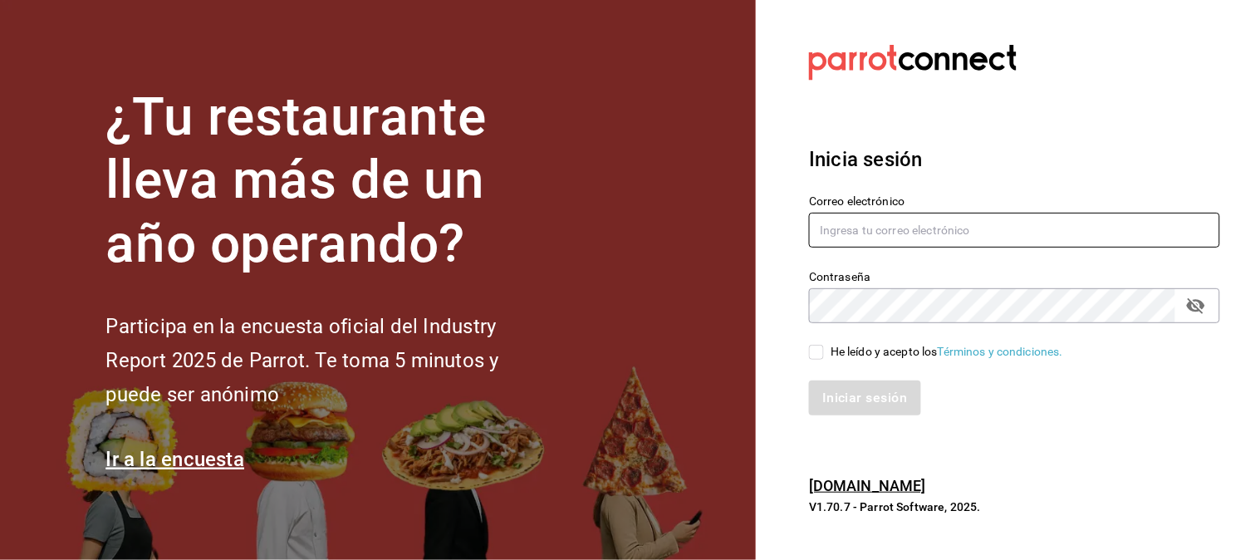 Image resolution: width=1260 pixels, height=560 pixels. Describe the element at coordinates (1014, 159) in the screenshot. I see `h3: Inicia sesión` at that location.